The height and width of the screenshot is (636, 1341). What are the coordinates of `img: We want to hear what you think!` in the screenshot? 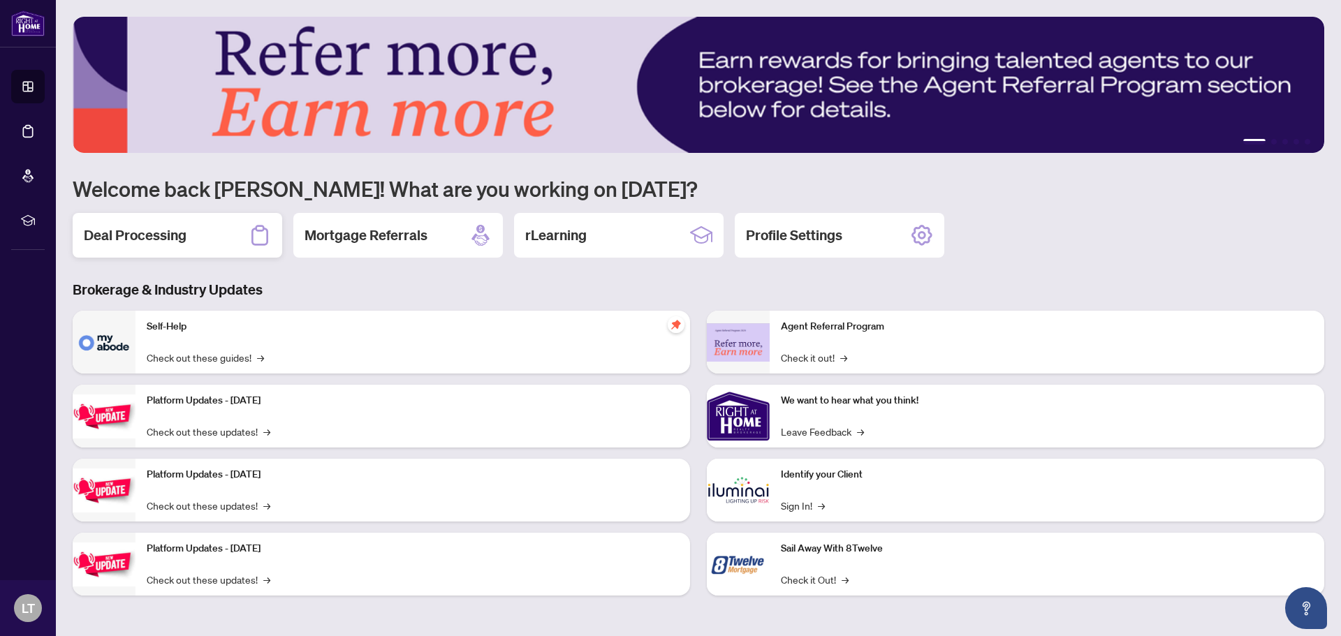 It's located at (738, 416).